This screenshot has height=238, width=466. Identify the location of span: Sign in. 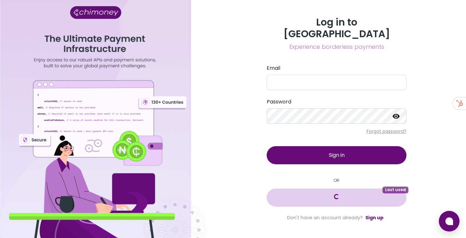
(337, 155).